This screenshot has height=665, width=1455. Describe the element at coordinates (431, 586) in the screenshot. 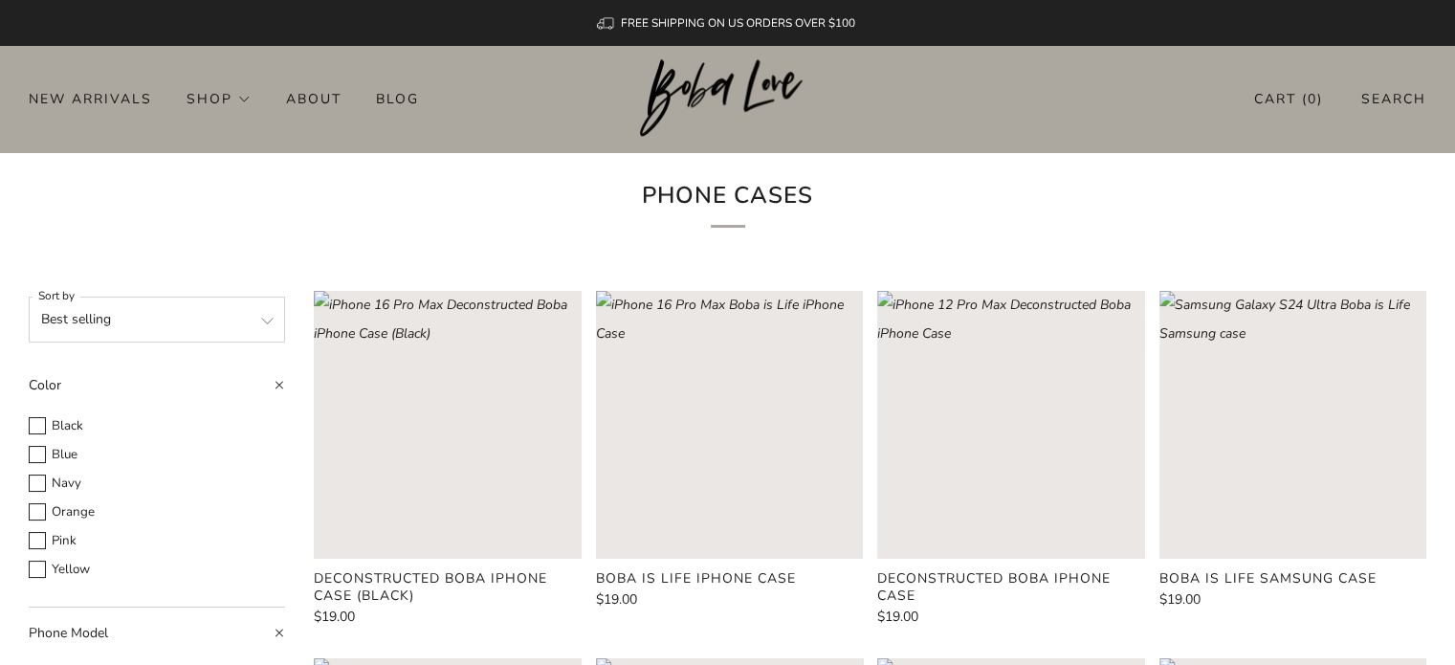

I see `product-card-title: Deconstructed Boba iPhone Case (Black)` at that location.